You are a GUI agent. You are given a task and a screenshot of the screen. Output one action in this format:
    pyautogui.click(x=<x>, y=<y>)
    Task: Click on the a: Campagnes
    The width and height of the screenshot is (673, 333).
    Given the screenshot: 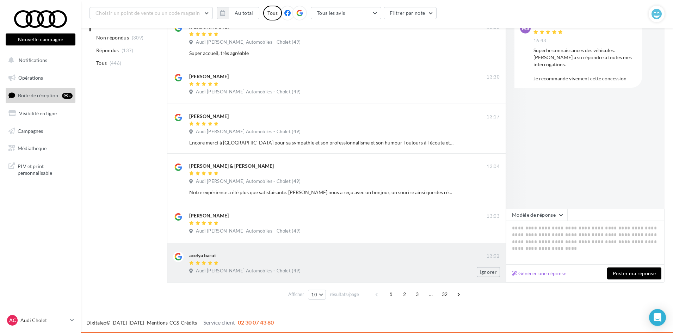 What is the action you would take?
    pyautogui.click(x=40, y=131)
    